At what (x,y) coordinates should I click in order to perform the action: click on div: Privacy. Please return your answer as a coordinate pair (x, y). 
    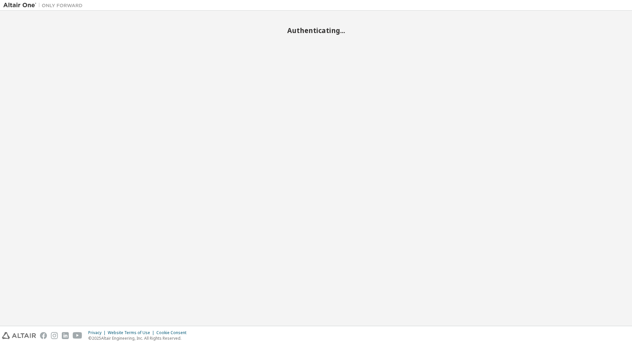
    Looking at the image, I should click on (98, 333).